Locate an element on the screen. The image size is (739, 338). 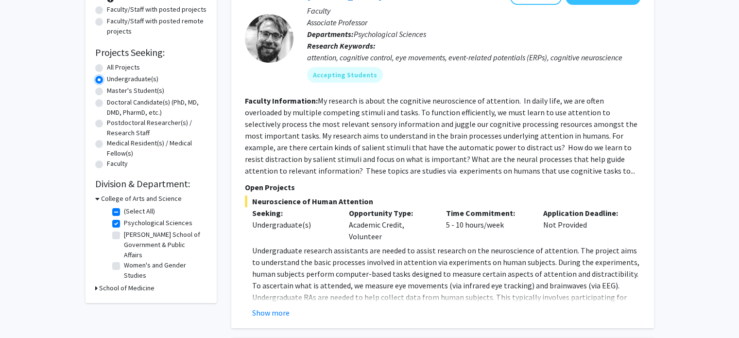
mat-chip: Accepting Students is located at coordinates (345, 75).